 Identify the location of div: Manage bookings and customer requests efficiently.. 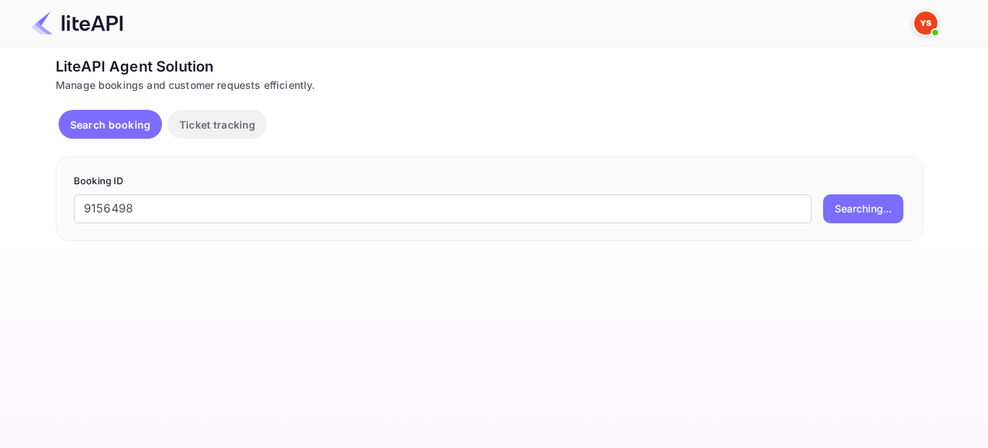
(490, 85).